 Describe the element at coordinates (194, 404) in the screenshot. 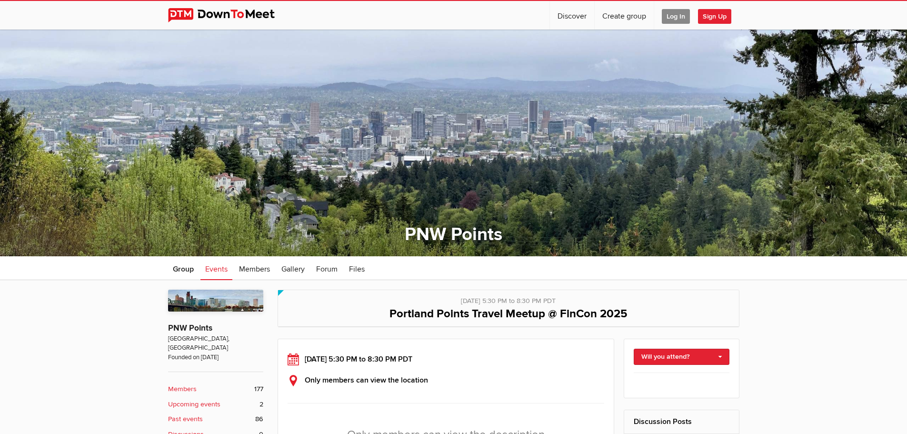

I see `b: Upcoming events` at that location.